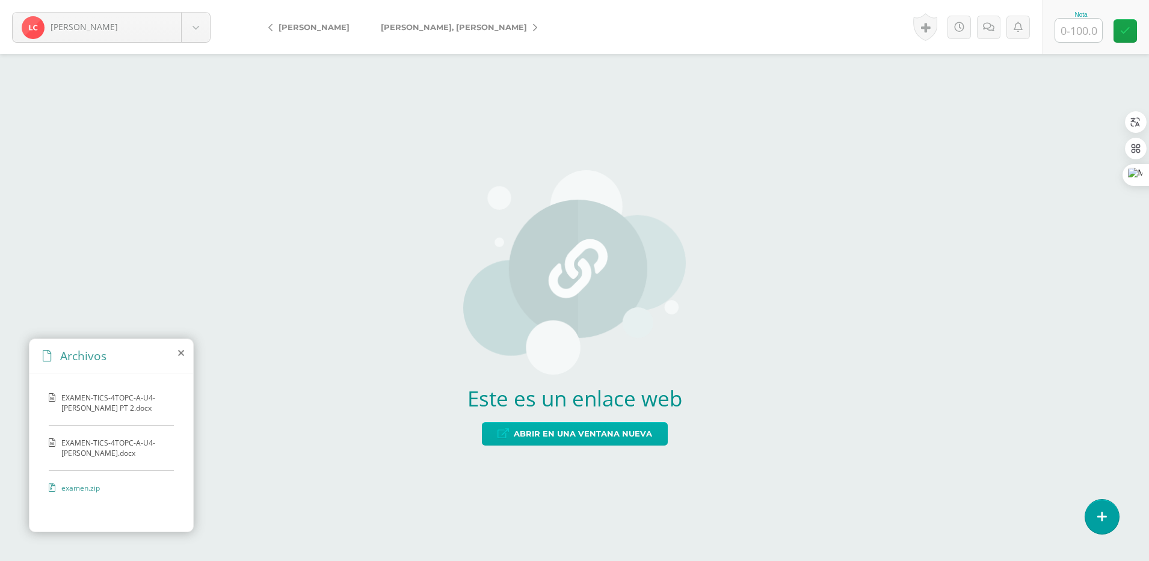 This screenshot has height=561, width=1149. Describe the element at coordinates (33, 28) in the screenshot. I see `img: f57f94c4402bd84dcfc4149e0ebcef0d.png` at that location.